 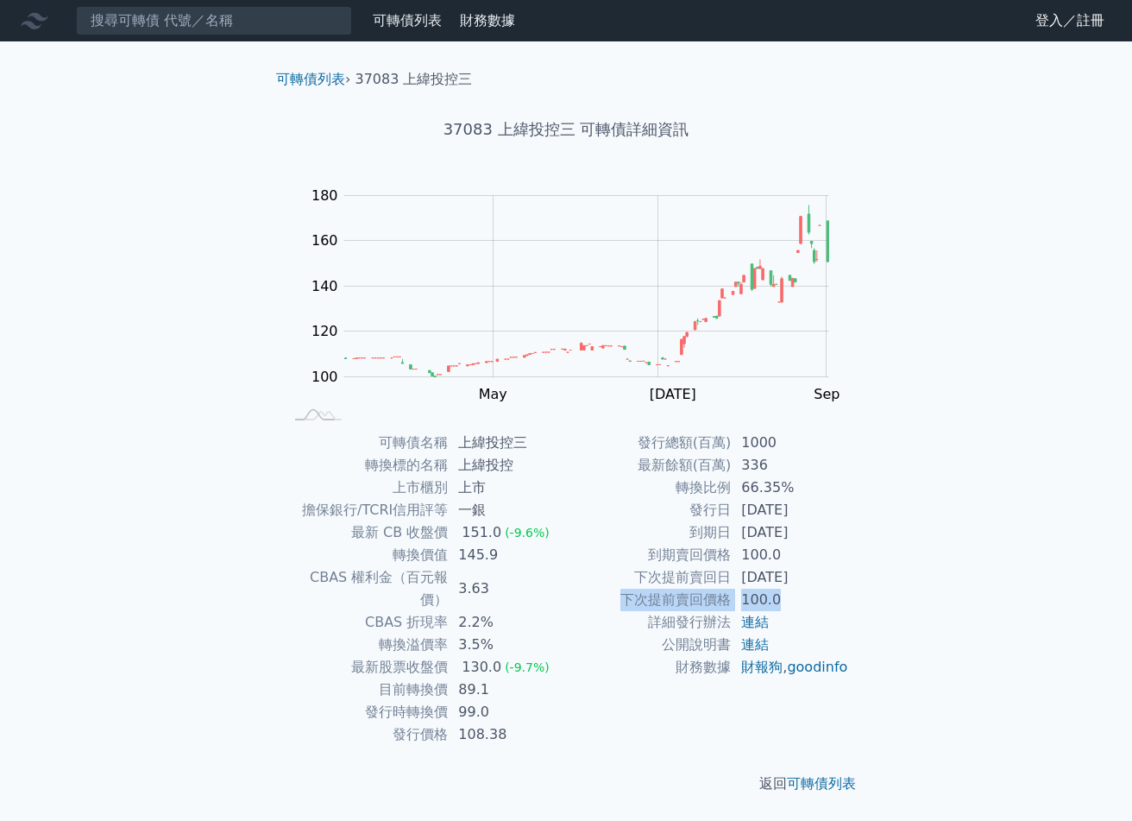 I want to click on a: goodinfo, so click(x=817, y=666).